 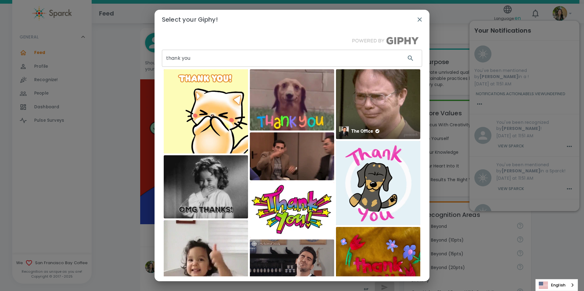 What do you see at coordinates (378, 104) in the screenshot?
I see `img: Season 3 Thank You GIF by The Office` at bounding box center [378, 104].